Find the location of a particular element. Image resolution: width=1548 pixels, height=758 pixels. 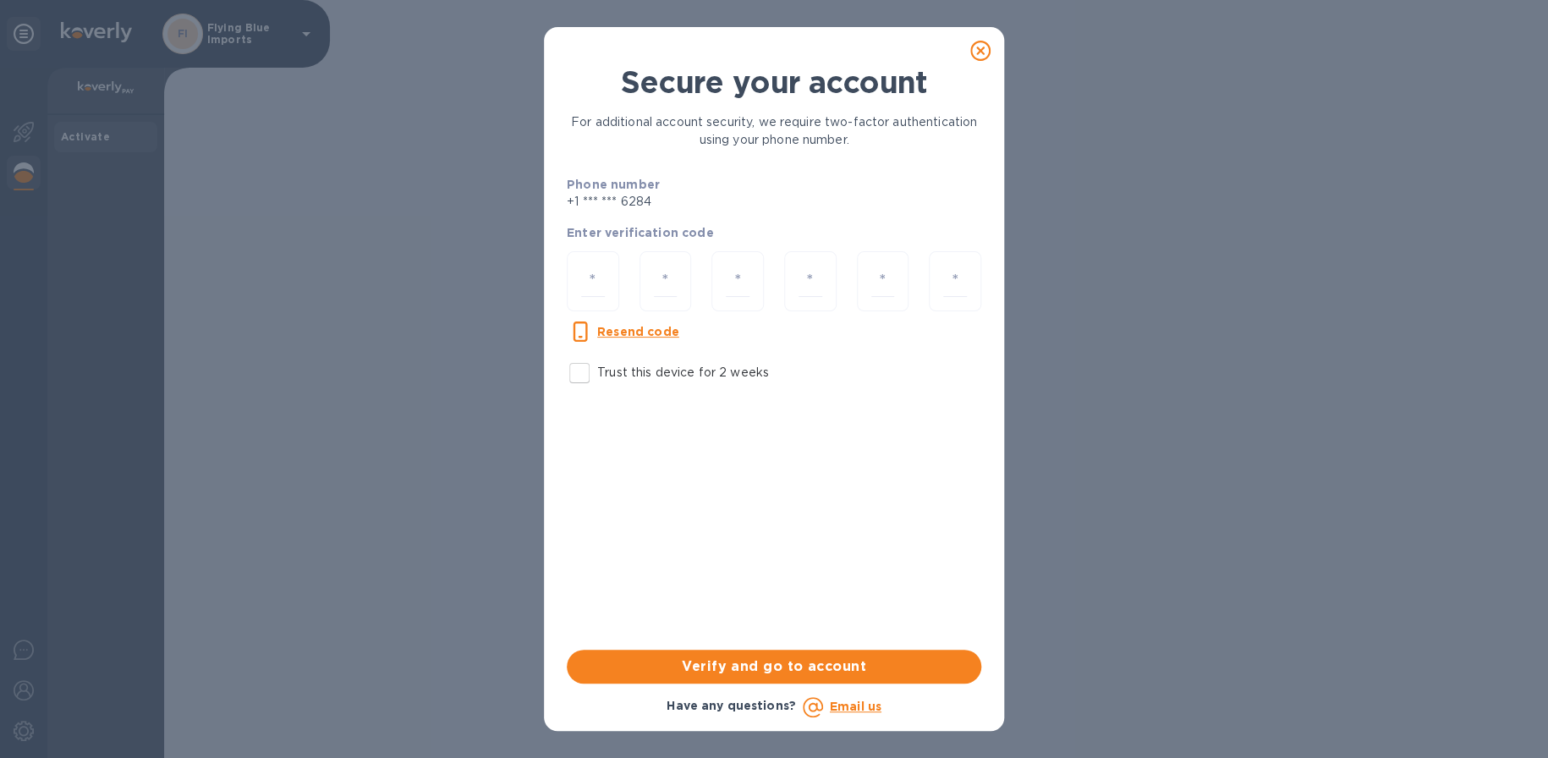

p: Enter verification code is located at coordinates (774, 233).